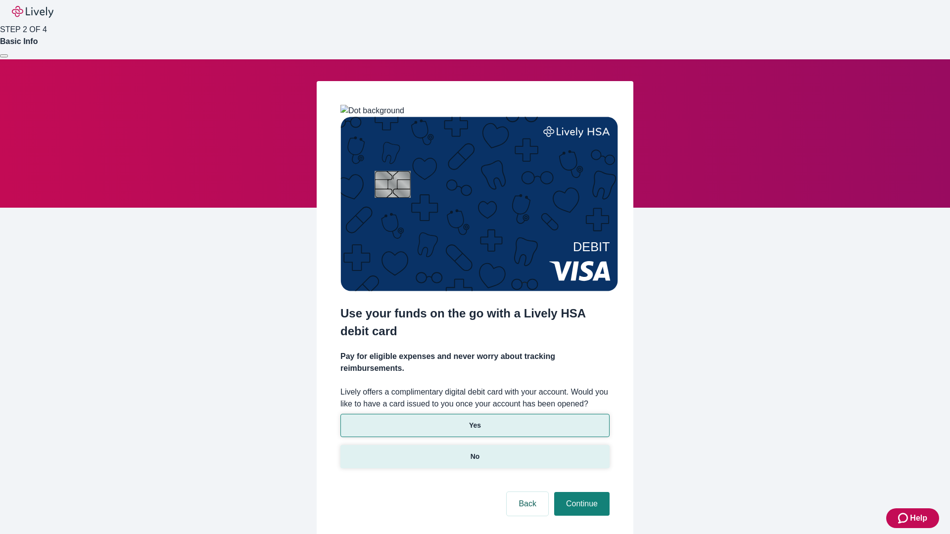 The image size is (950, 534). I want to click on button: No, so click(475, 457).